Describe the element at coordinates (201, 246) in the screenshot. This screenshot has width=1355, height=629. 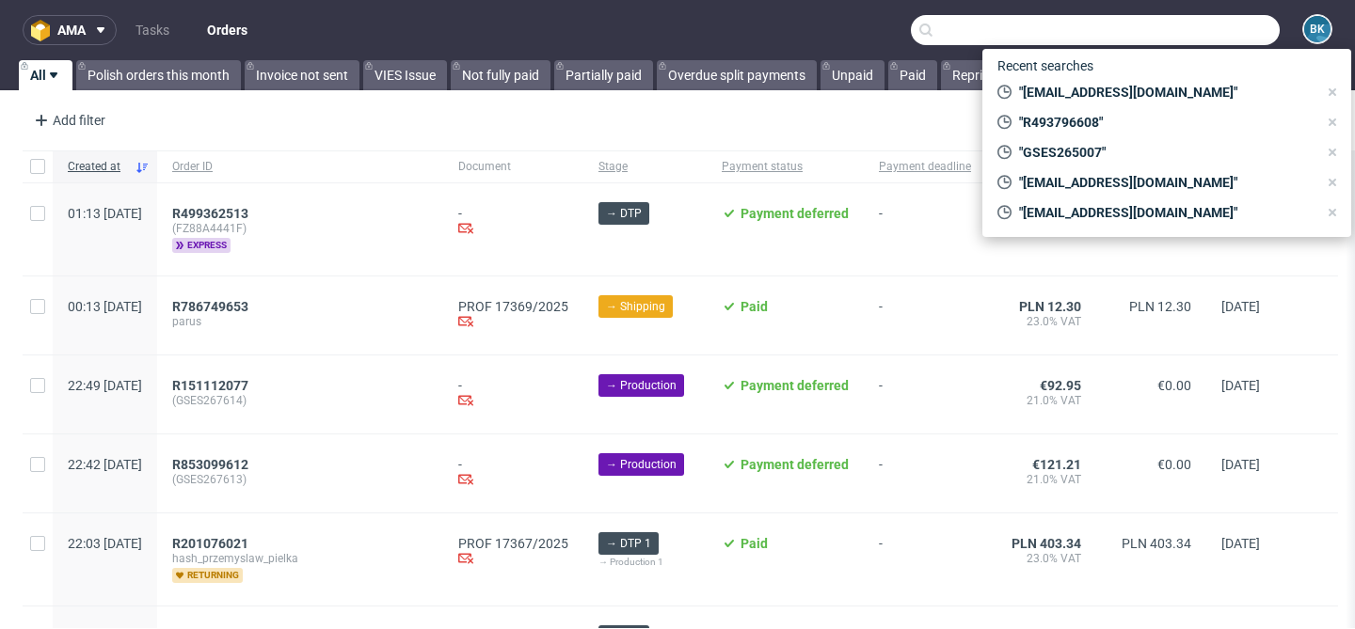
I see `span: express` at that location.